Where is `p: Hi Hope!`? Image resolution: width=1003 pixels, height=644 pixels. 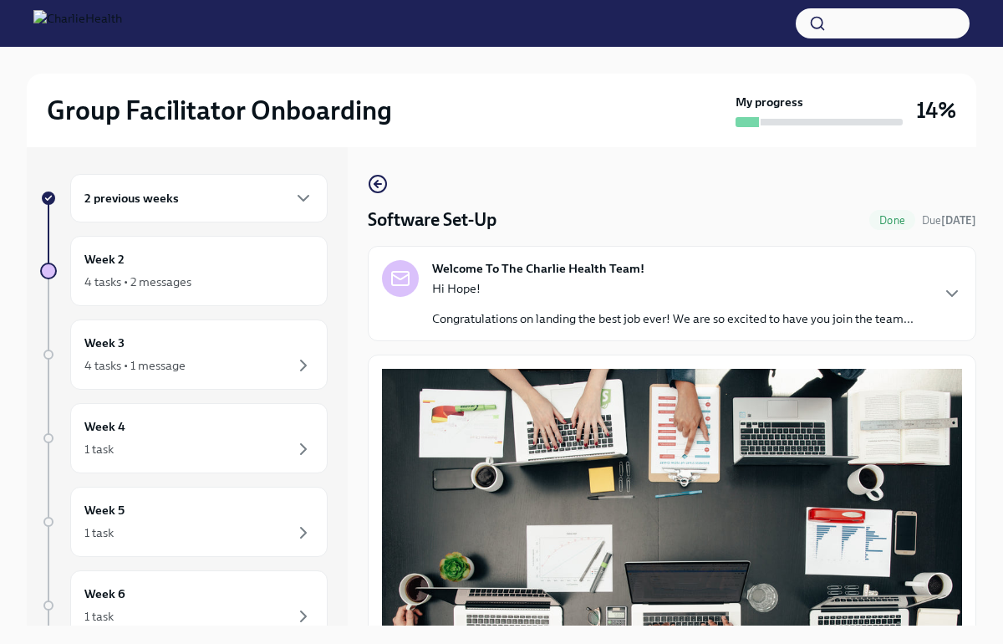
p: Hi Hope! is located at coordinates (673, 288).